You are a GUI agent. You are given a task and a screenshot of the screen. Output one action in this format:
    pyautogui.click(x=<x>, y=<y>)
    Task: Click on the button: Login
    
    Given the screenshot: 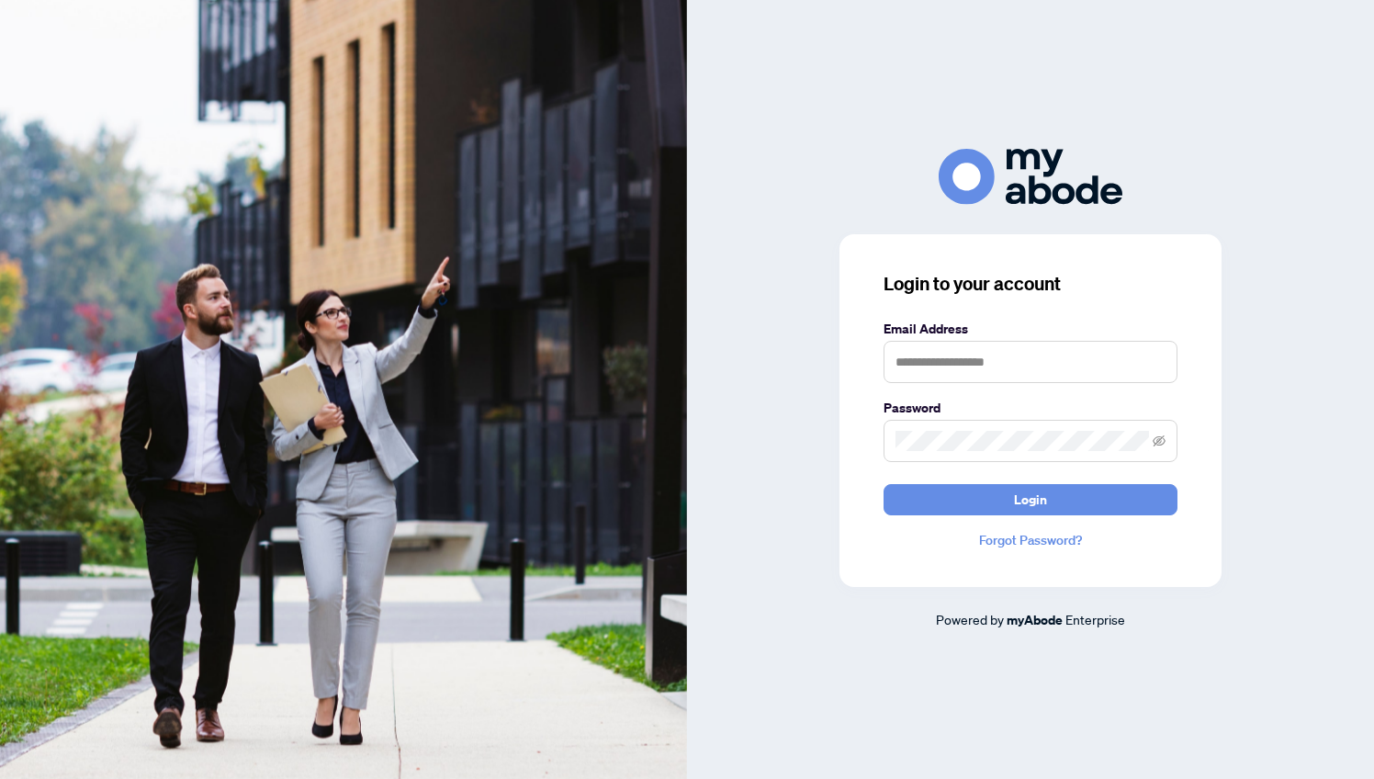 What is the action you would take?
    pyautogui.click(x=1030, y=499)
    